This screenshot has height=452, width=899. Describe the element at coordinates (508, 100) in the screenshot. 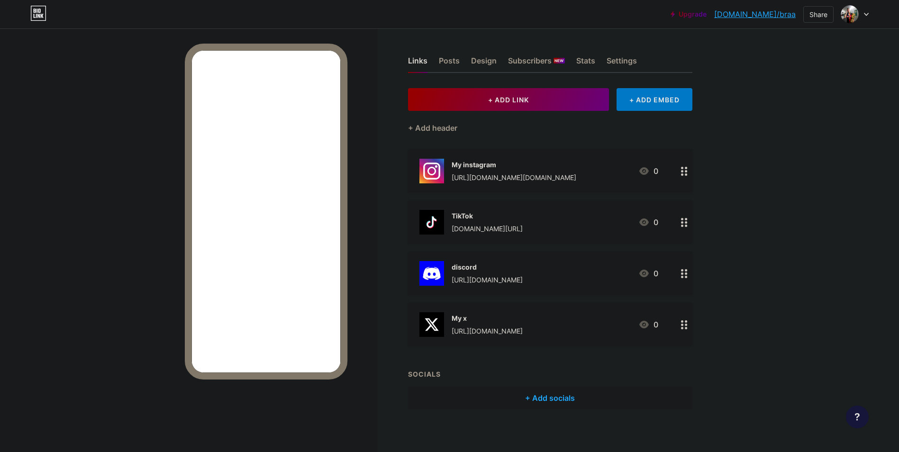

I see `span: + ADD LINK` at that location.